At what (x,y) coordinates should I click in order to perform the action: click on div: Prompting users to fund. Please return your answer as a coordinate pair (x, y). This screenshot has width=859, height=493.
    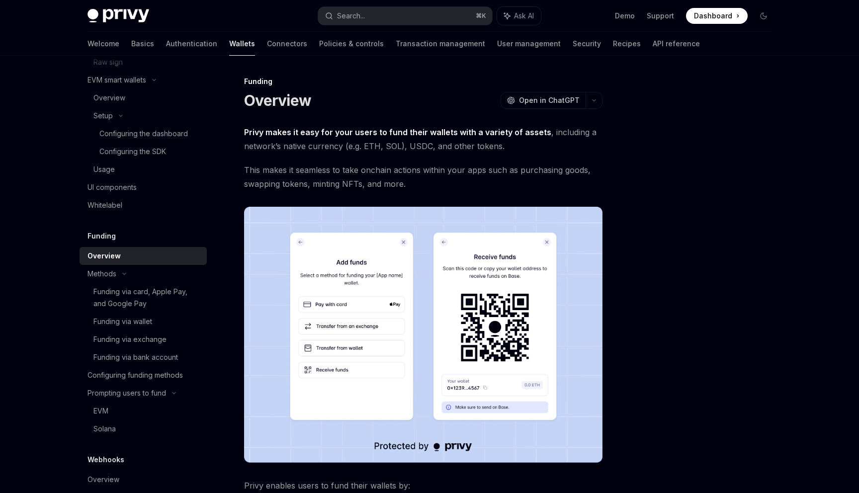
    Looking at the image, I should click on (127, 393).